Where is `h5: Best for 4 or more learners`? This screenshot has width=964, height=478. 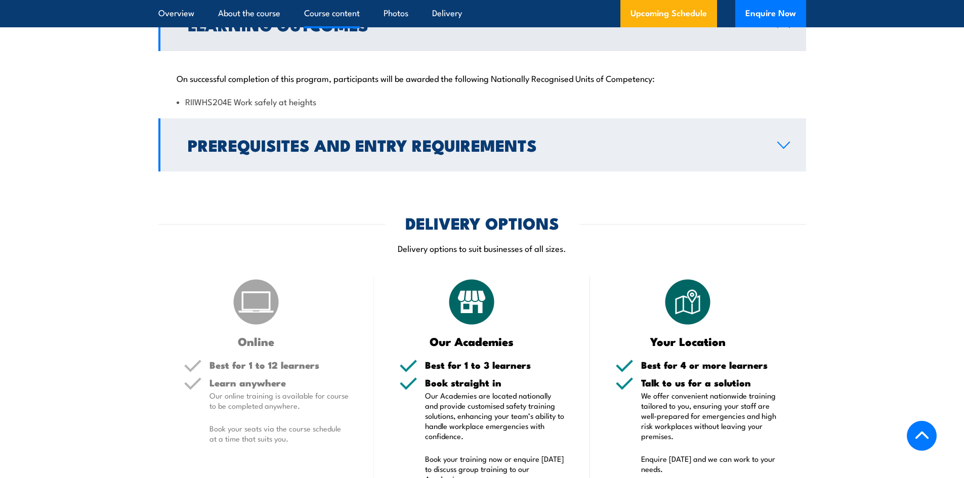
h5: Best for 4 or more learners is located at coordinates (711, 365).